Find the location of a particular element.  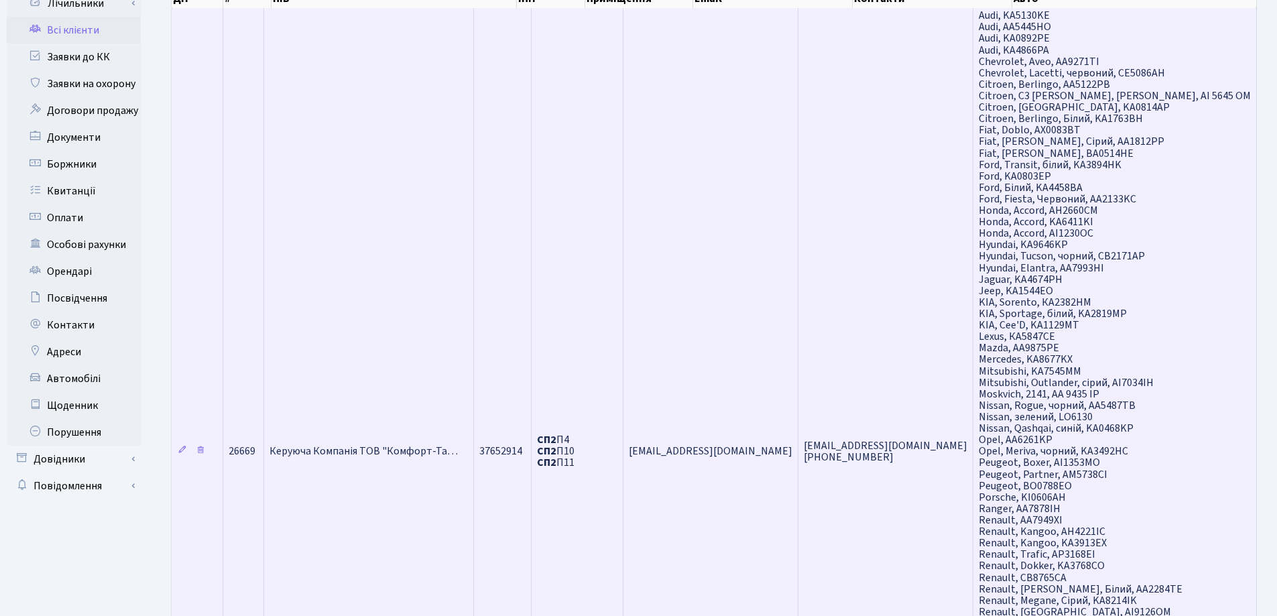

span: Керуюча Компанія ТОВ "Комфорт-Та… is located at coordinates (363, 451).